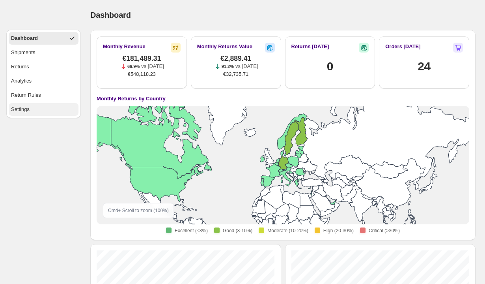  I want to click on button: Dashboard, so click(43, 38).